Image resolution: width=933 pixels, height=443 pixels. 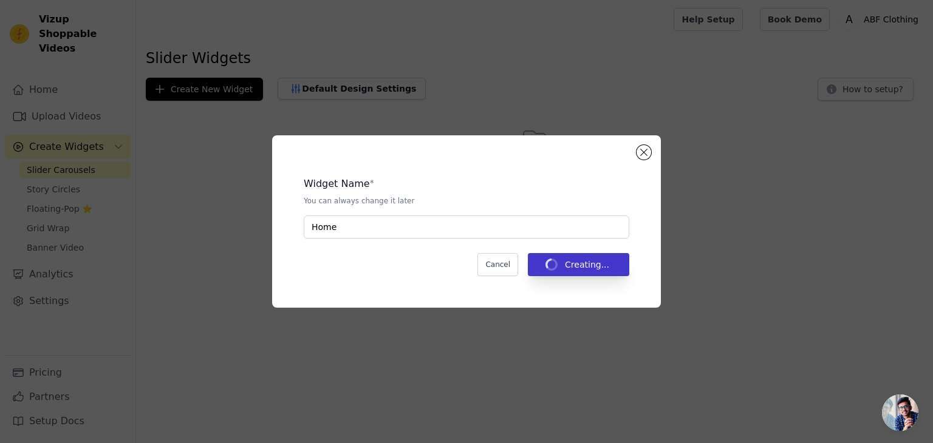 What do you see at coordinates (466, 201) in the screenshot?
I see `p: You can always change it later` at bounding box center [466, 201].